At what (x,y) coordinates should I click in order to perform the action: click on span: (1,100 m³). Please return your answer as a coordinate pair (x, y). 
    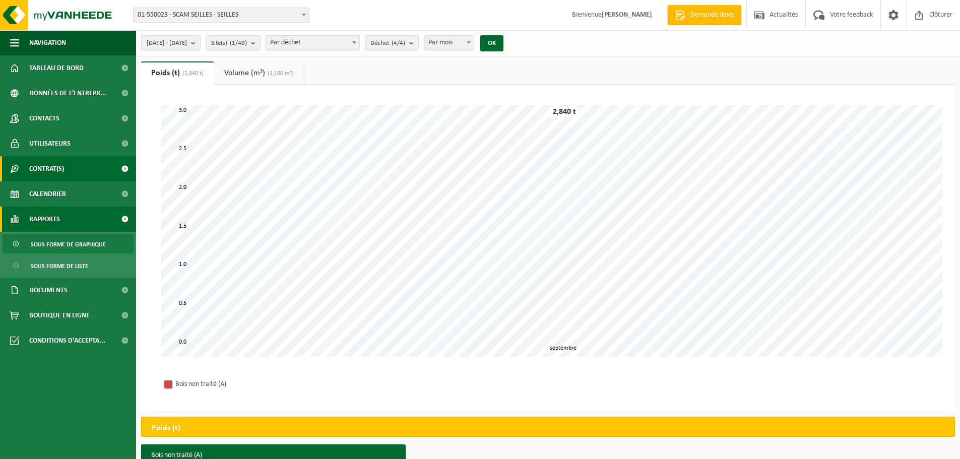
    Looking at the image, I should click on (279, 74).